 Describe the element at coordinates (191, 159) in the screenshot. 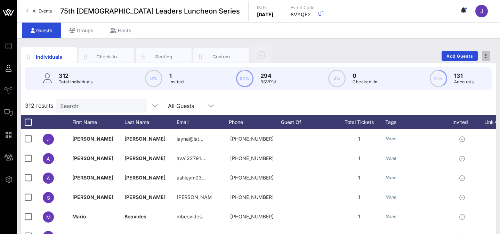

I see `p: ava122791…` at that location.